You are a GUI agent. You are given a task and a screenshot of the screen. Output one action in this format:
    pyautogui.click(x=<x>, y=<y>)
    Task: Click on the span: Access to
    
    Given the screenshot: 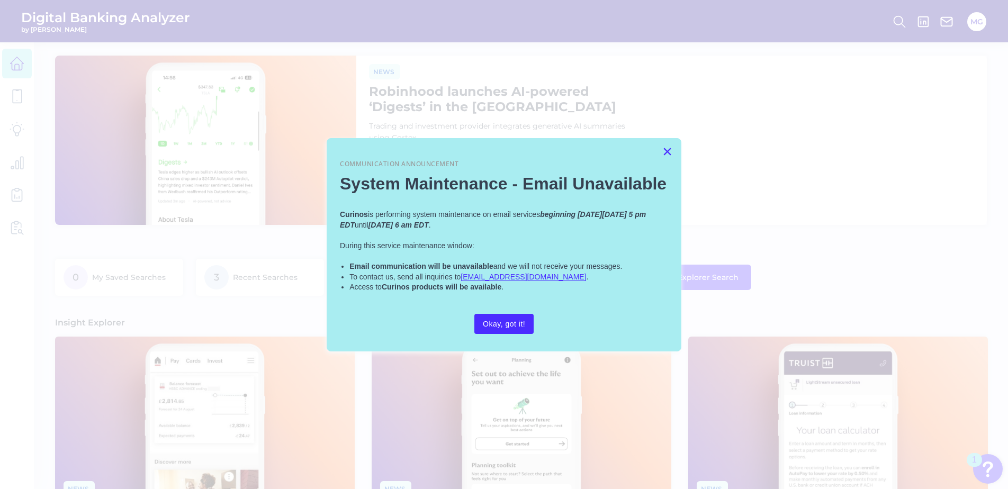 What is the action you would take?
    pyautogui.click(x=365, y=287)
    